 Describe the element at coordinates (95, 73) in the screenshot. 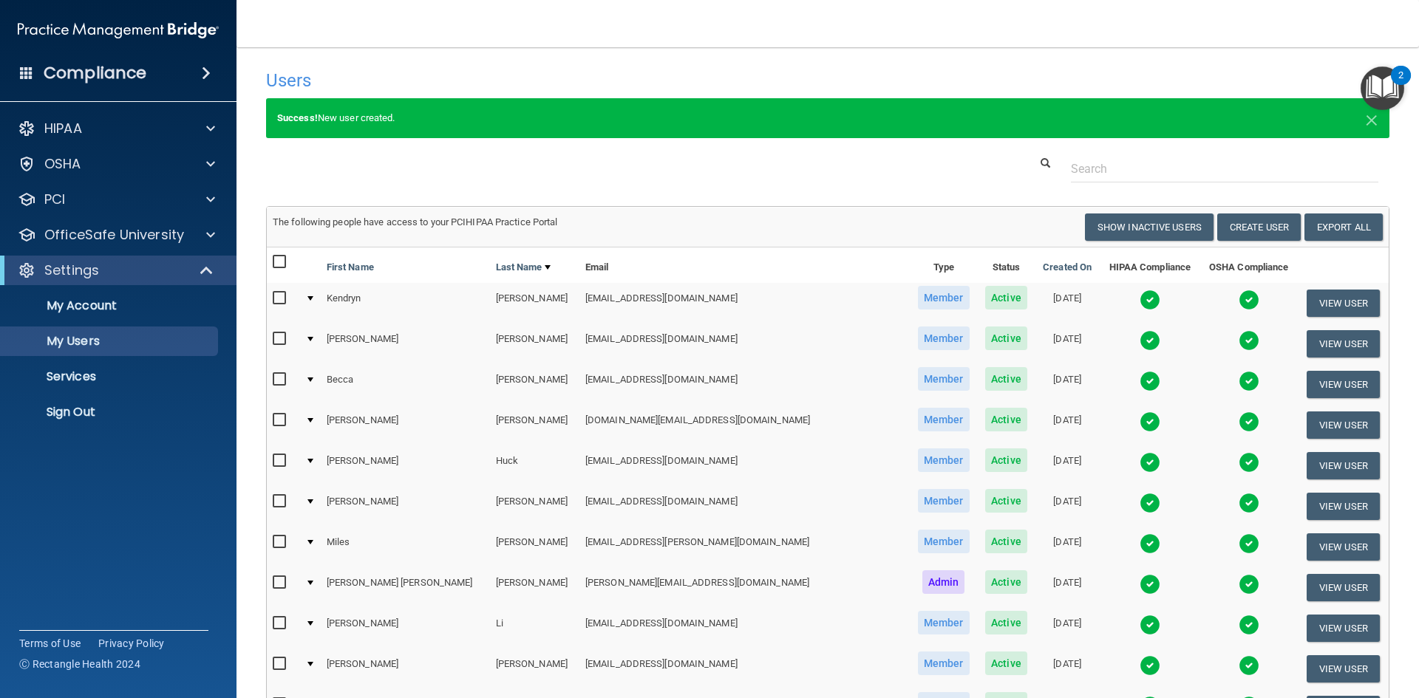

I see `h4: Compliance` at that location.